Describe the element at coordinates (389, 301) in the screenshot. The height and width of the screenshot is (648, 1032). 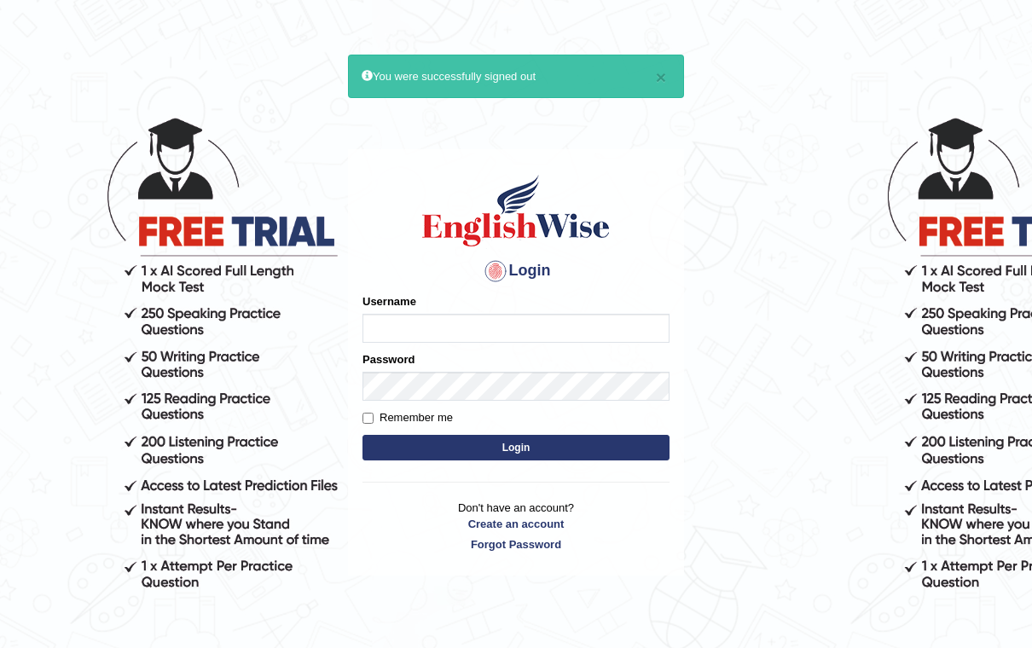
I see `label: Username` at that location.